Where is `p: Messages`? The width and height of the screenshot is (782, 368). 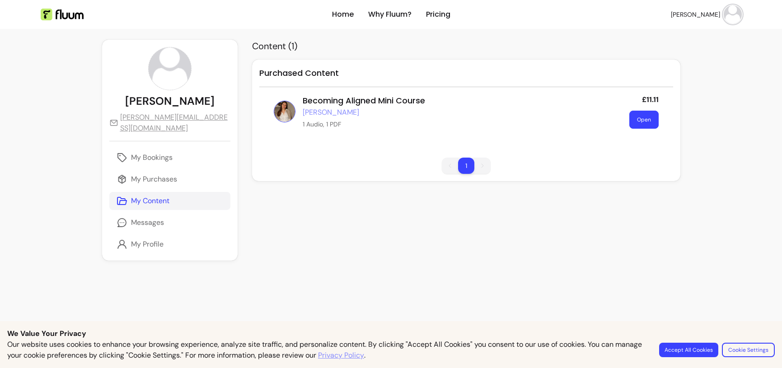
p: Messages is located at coordinates (147, 223).